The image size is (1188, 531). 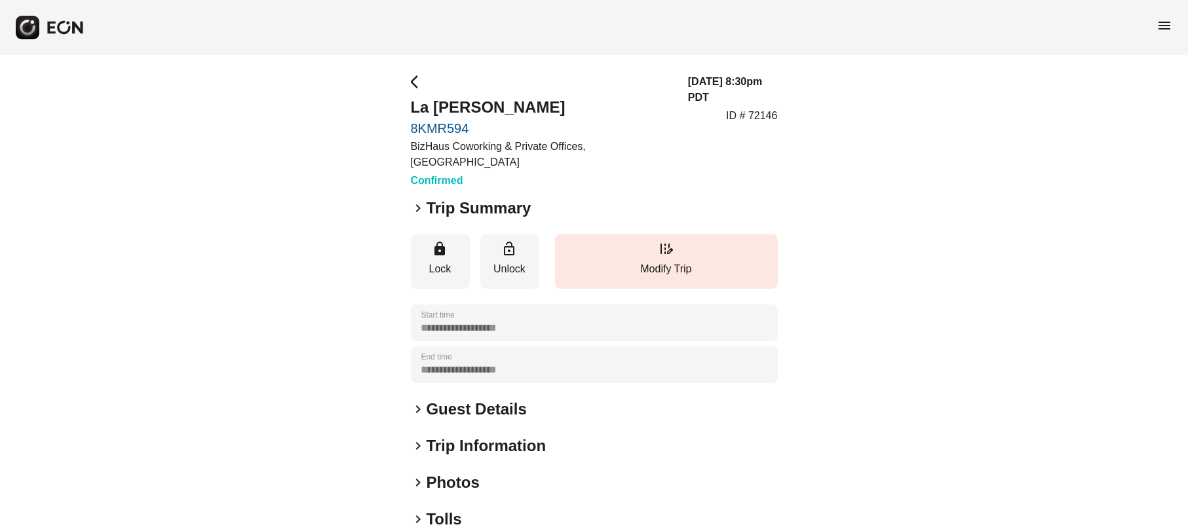 What do you see at coordinates (440, 269) in the screenshot?
I see `p: Lock` at bounding box center [440, 269].